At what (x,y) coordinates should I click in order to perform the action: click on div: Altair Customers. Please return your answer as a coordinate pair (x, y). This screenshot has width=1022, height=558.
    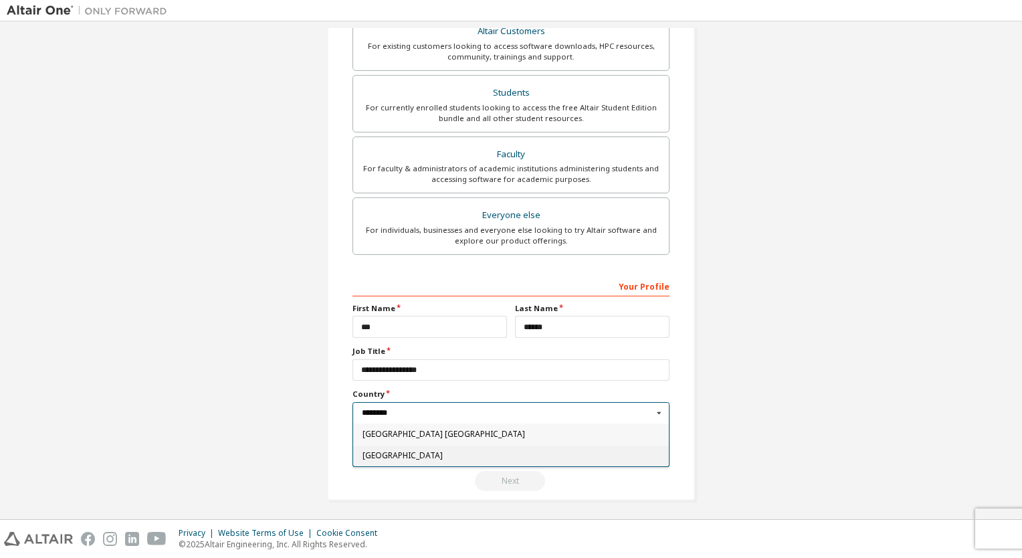
    Looking at the image, I should click on (511, 31).